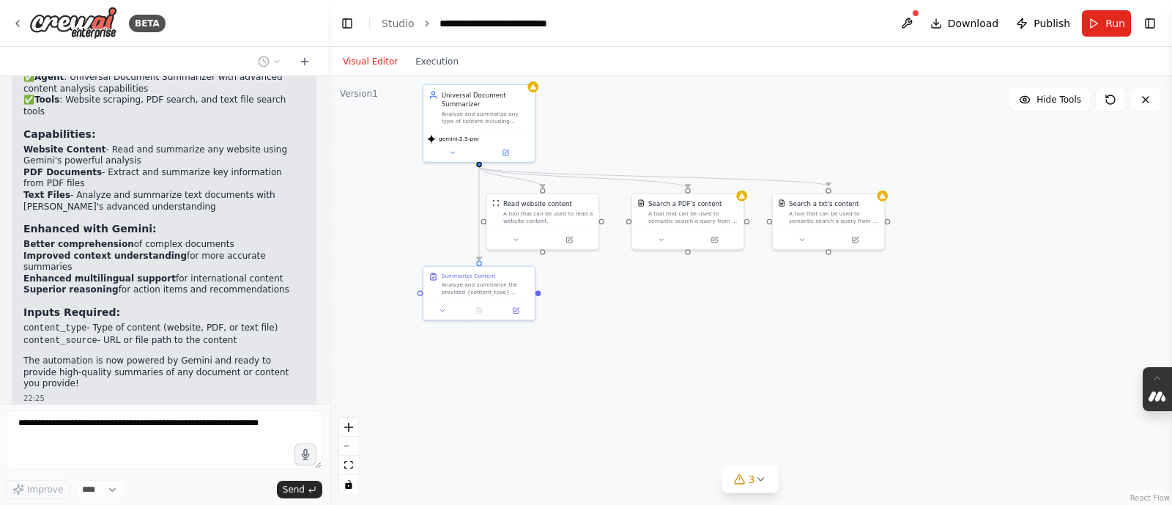  I want to click on li: of complex documents, so click(164, 245).